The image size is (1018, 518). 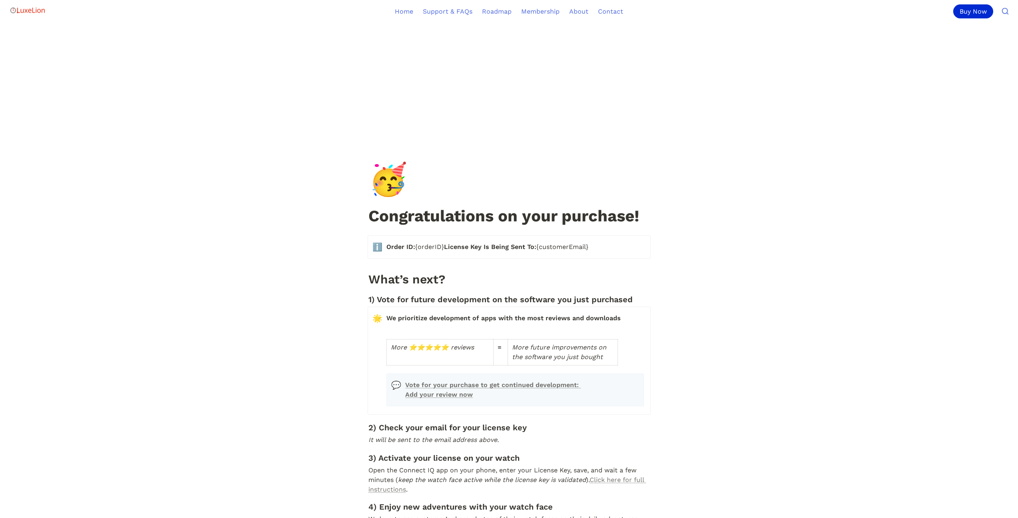 What do you see at coordinates (509, 480) in the screenshot?
I see `p: Open the Connect IQ app on your phone, enter your License Key, save, and wait a few minutes ( ). .` at bounding box center [509, 480].